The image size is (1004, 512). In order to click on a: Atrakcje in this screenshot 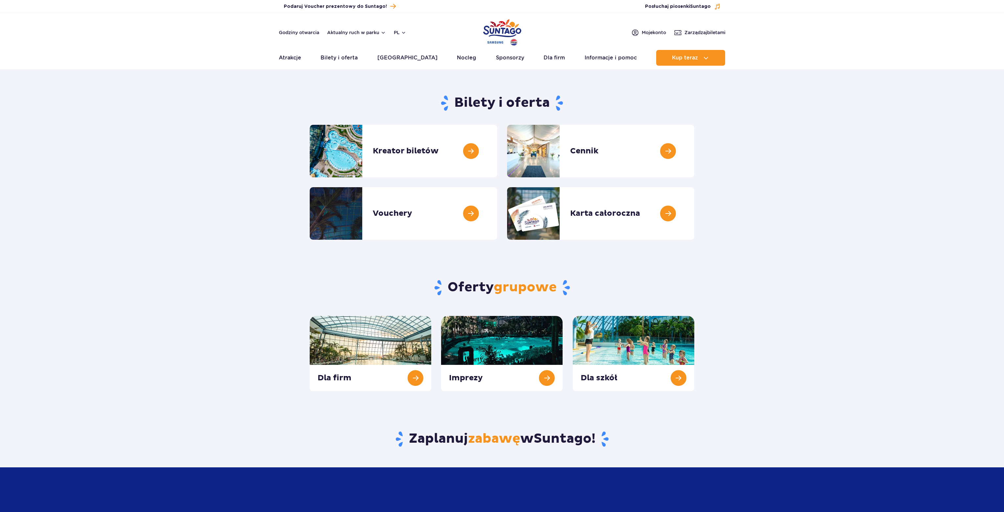, I will do `click(290, 58)`.